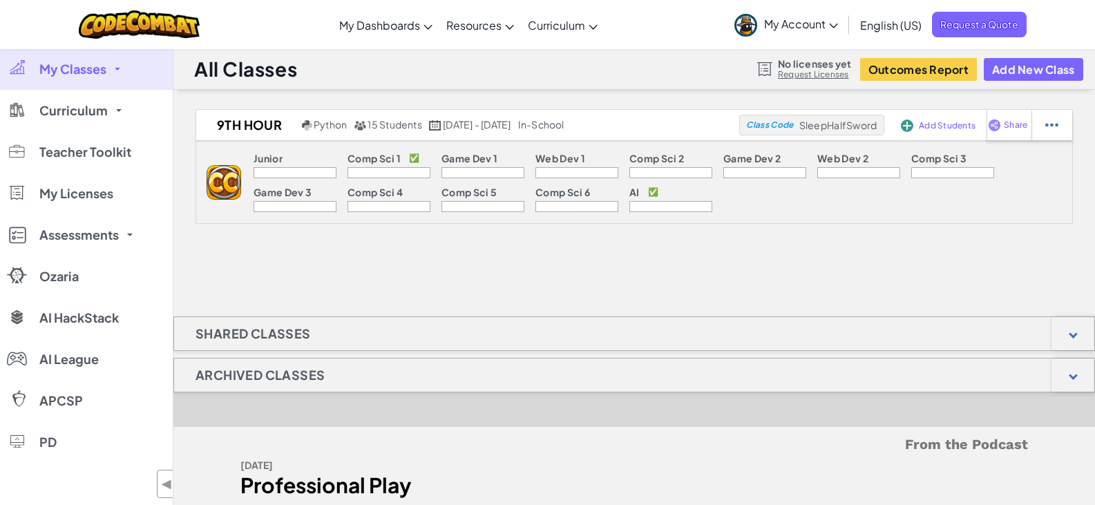 Image resolution: width=1095 pixels, height=505 pixels. What do you see at coordinates (939, 158) in the screenshot?
I see `p: Comp Sci 3` at bounding box center [939, 158].